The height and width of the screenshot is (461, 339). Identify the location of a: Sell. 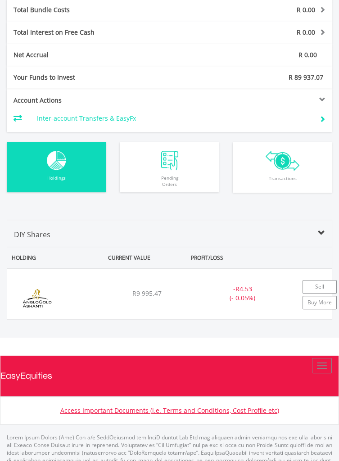
(320, 287).